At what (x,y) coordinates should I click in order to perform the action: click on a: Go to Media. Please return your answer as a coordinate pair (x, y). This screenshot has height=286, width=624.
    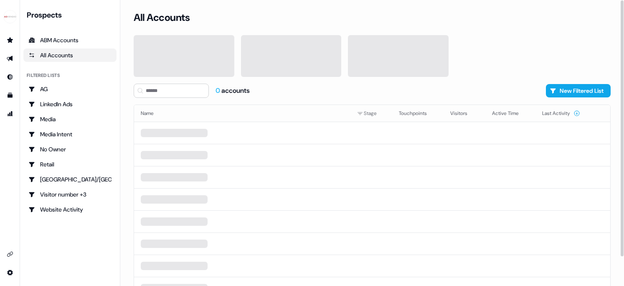
    Looking at the image, I should click on (70, 119).